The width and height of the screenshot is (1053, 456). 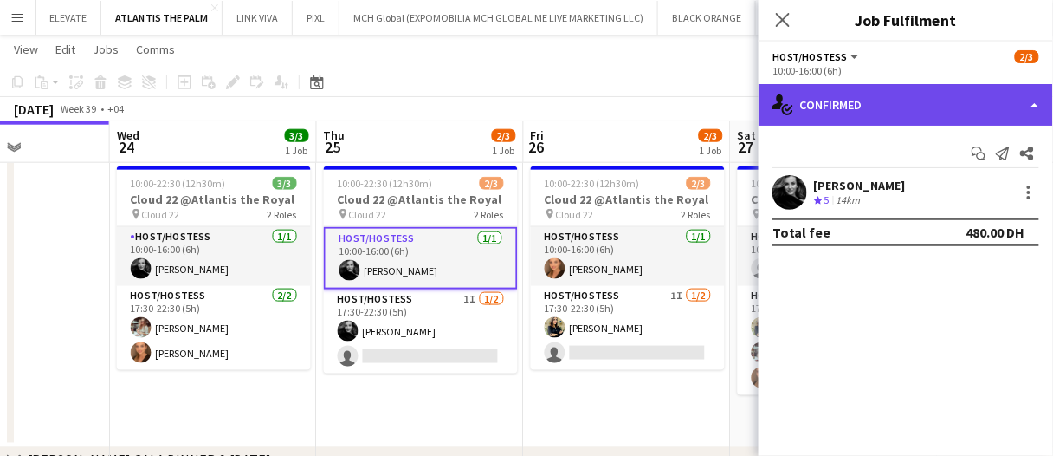 I want to click on span: Week 39, so click(x=79, y=108).